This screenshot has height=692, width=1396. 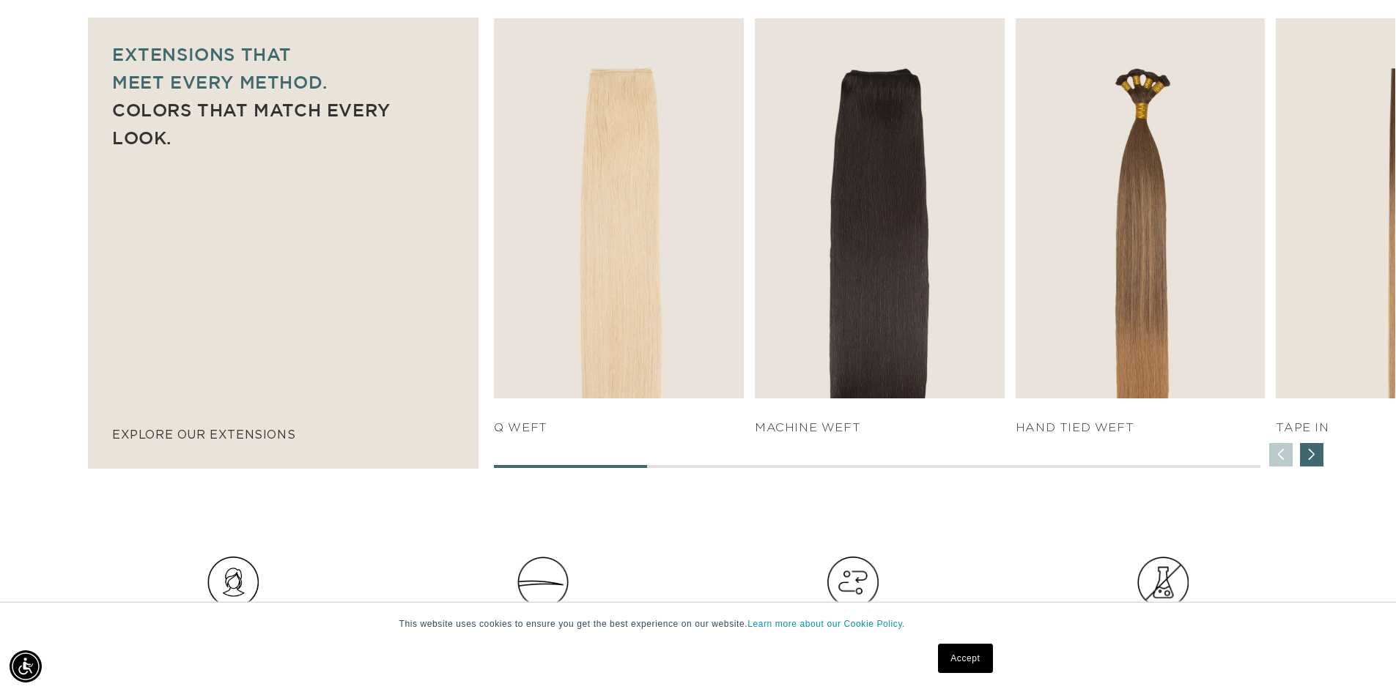 I want to click on p: Extensions that, so click(x=283, y=54).